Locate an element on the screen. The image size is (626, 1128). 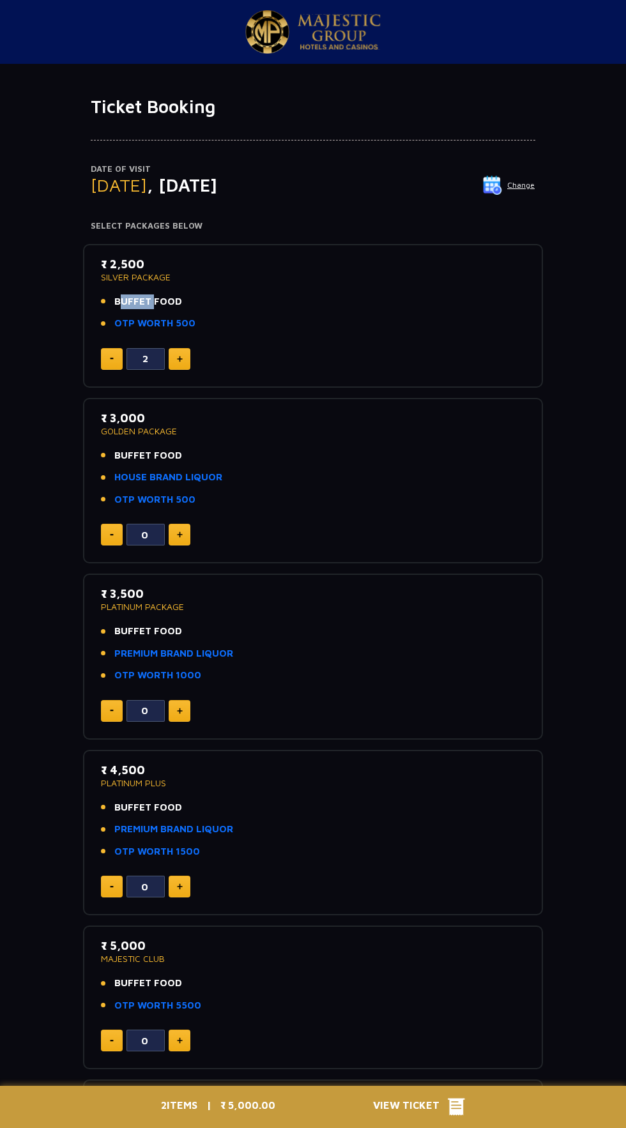
span: View Ticket is located at coordinates (410, 1107).